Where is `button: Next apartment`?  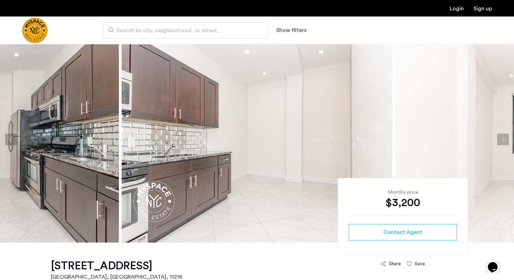
button: Next apartment is located at coordinates (503, 139).